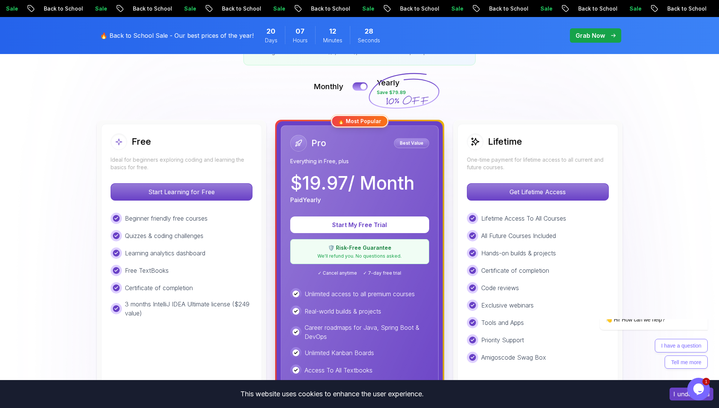 The image size is (719, 408). Describe the element at coordinates (166, 218) in the screenshot. I see `p: Beginner friendly free courses` at that location.